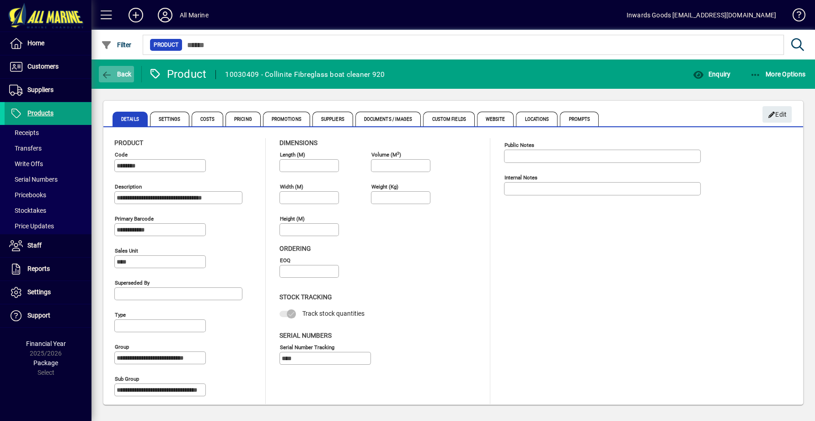  Describe the element at coordinates (243, 119) in the screenshot. I see `span: Pricing` at that location.